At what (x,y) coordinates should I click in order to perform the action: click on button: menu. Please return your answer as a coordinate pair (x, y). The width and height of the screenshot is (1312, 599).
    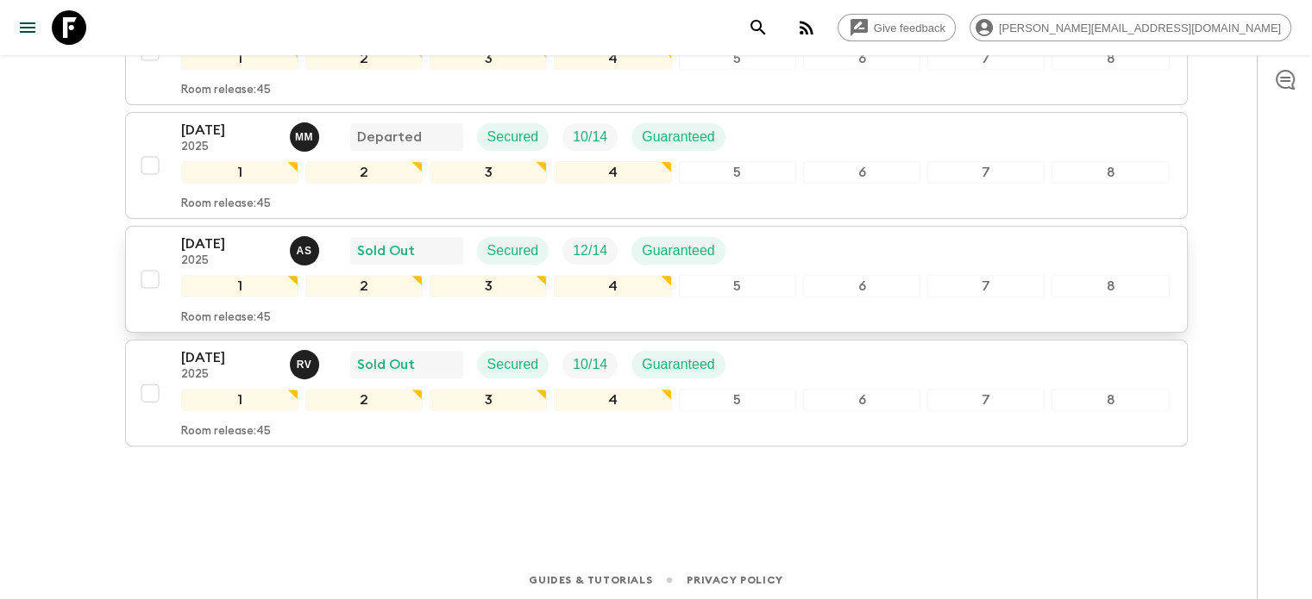
    Looking at the image, I should click on (28, 28).